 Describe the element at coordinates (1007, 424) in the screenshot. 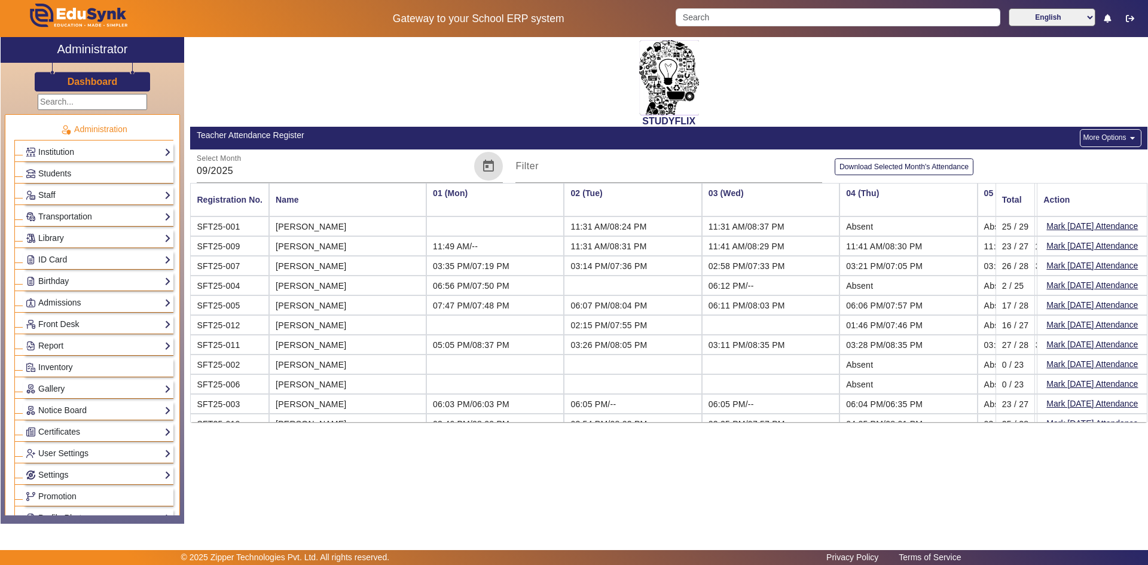

I see `span: 03:38 PM/--` at that location.